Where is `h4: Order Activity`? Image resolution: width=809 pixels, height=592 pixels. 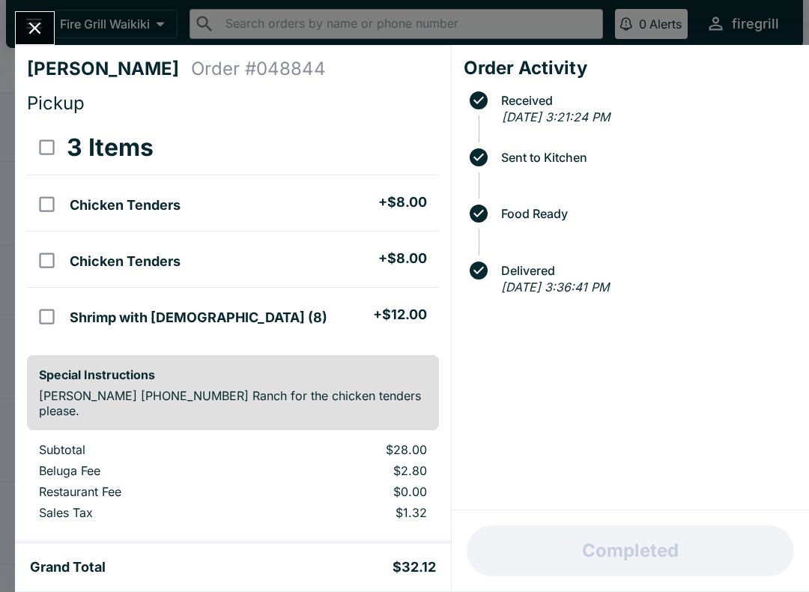 h4: Order Activity is located at coordinates (630, 68).